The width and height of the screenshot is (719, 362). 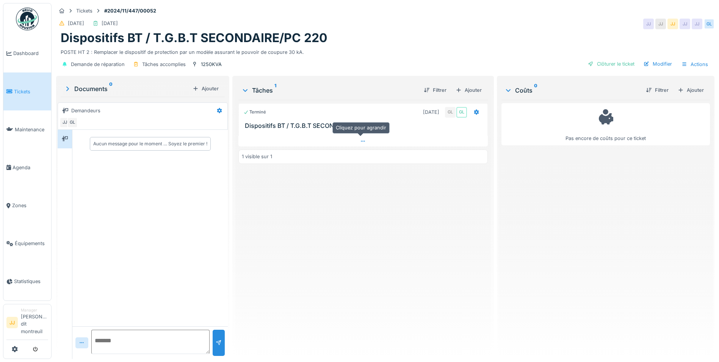 What do you see at coordinates (30, 205) in the screenshot?
I see `span: Zones` at bounding box center [30, 205].